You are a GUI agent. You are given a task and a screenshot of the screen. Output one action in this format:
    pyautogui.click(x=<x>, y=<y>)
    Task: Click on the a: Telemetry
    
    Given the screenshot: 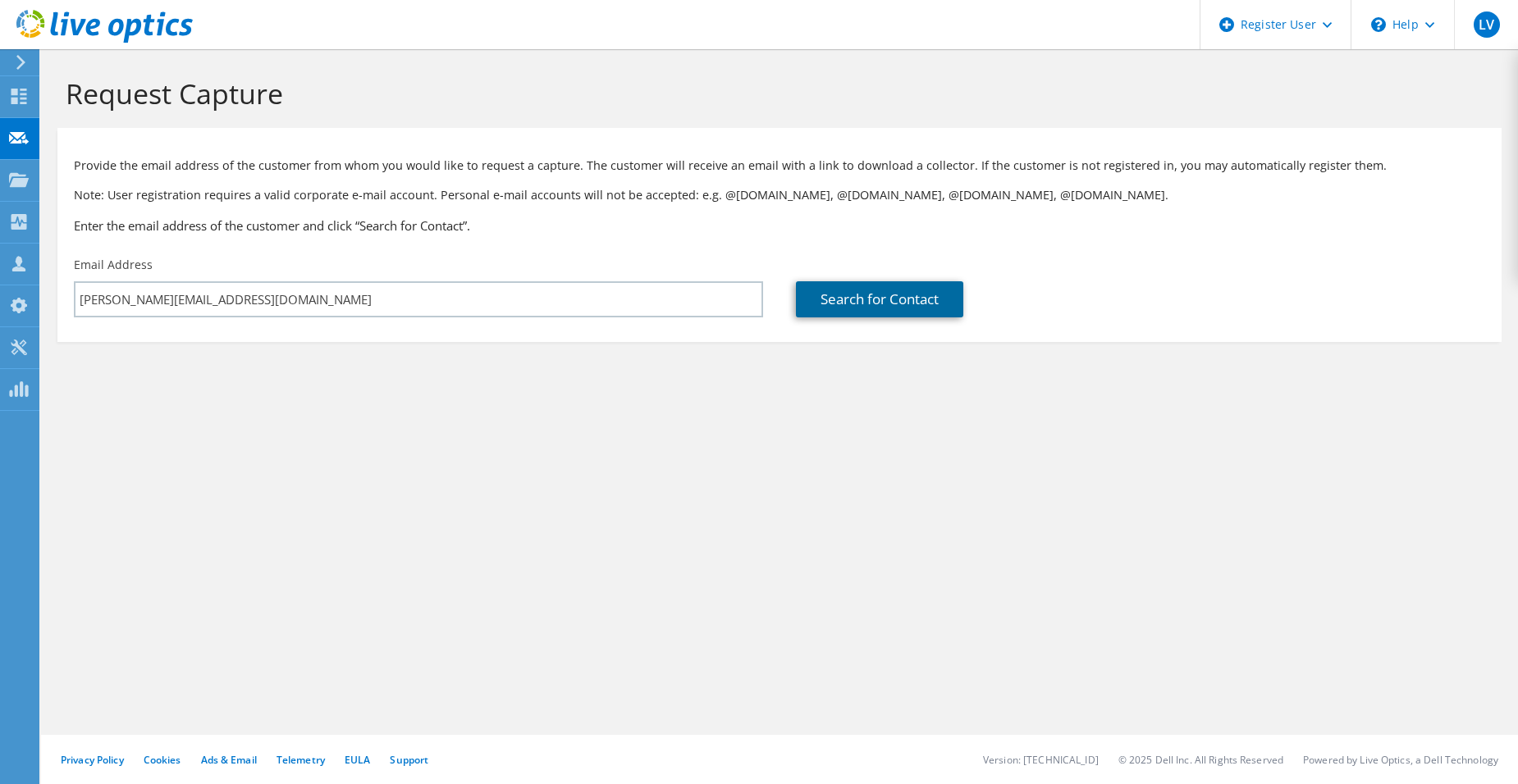 What is the action you would take?
    pyautogui.click(x=301, y=759)
    